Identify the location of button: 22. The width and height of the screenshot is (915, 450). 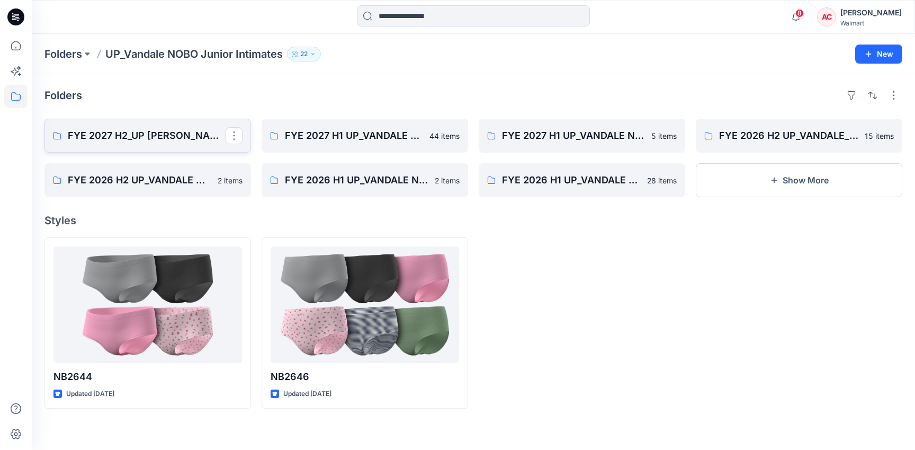
(304, 54).